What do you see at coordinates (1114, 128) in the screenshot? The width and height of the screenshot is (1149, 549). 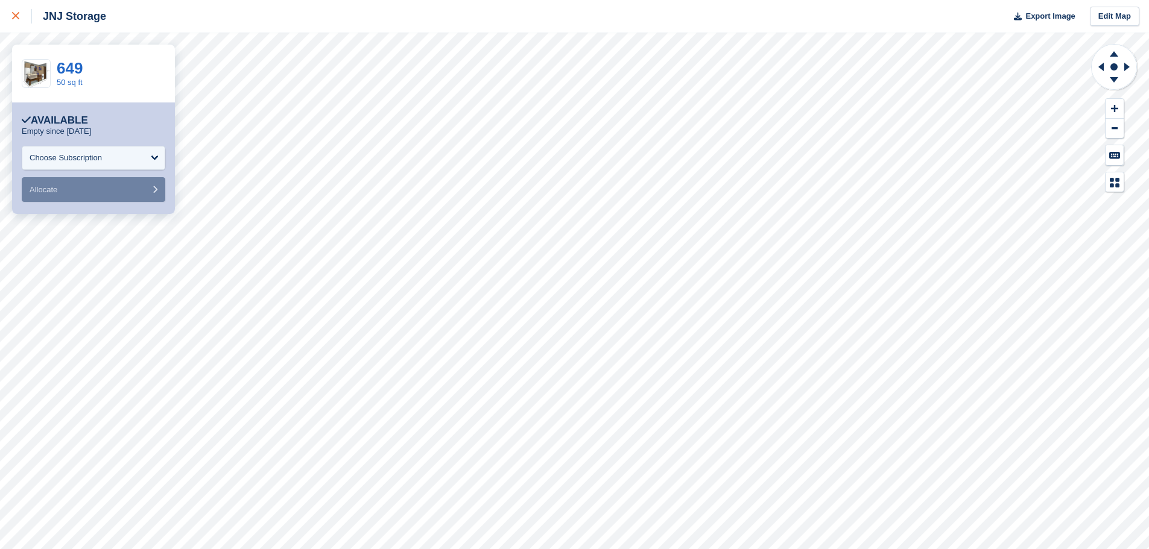 I see `button: Zoom Out` at bounding box center [1114, 128].